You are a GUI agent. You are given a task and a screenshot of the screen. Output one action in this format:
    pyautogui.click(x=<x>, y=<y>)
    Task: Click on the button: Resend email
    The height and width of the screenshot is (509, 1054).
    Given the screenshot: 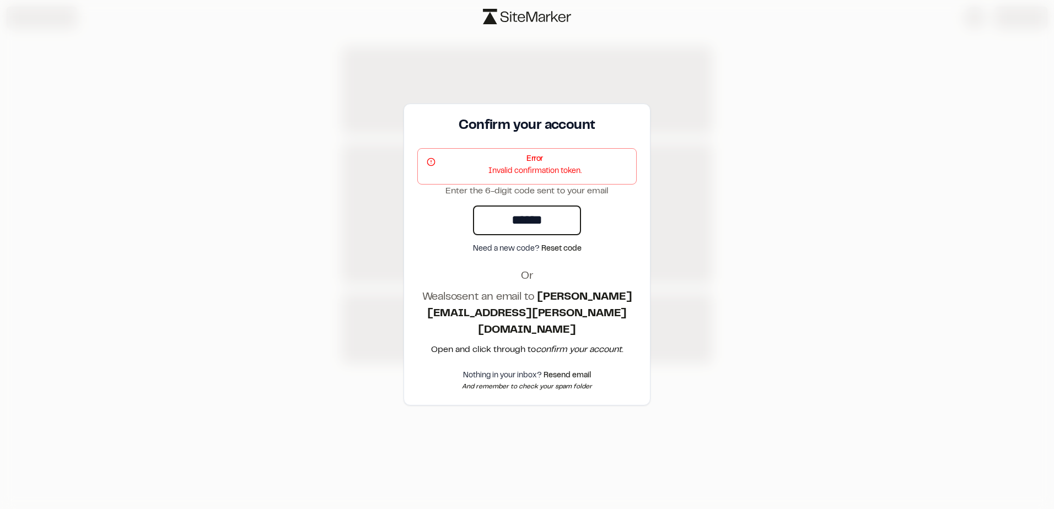 What is the action you would take?
    pyautogui.click(x=567, y=376)
    